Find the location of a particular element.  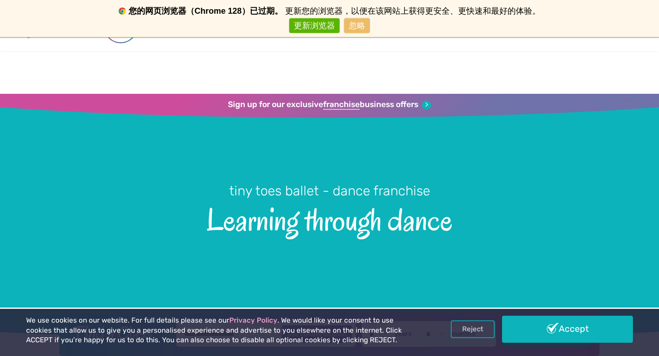

a: 忽略 is located at coordinates (357, 26).